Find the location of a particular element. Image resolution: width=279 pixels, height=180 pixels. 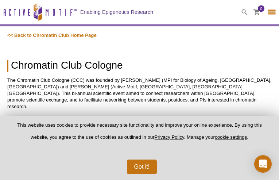

h1: Chromatin Club Cologne is located at coordinates (139, 66).